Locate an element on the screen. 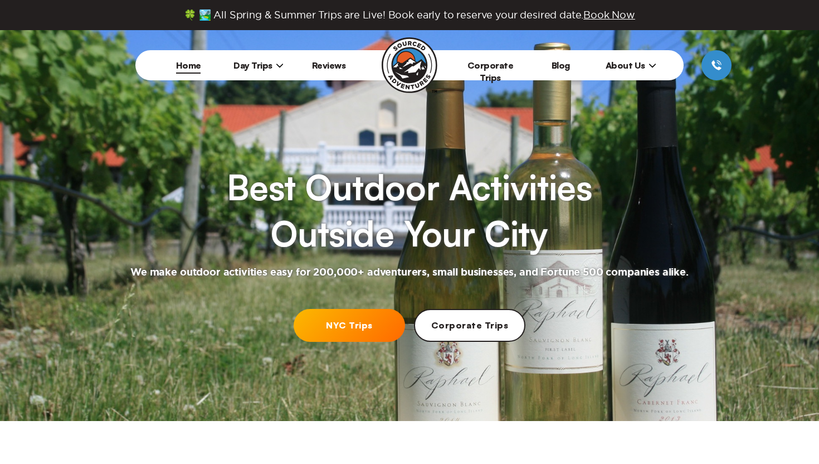 The height and width of the screenshot is (464, 819). a: NYC Trips is located at coordinates (350, 325).